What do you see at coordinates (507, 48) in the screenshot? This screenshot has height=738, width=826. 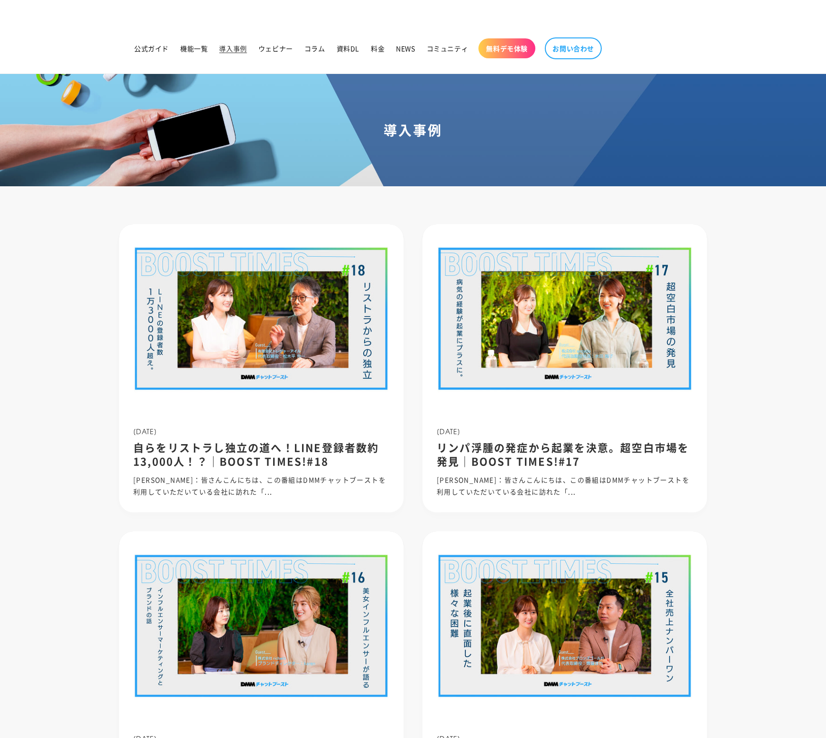 I see `span: 無料デモ体験` at bounding box center [507, 48].